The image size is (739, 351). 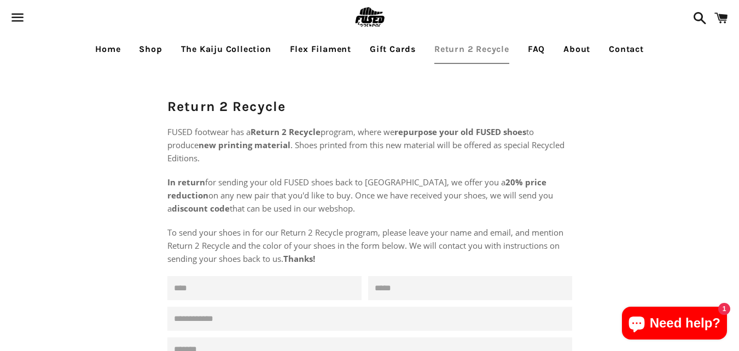 I want to click on strong: new printing material, so click(x=245, y=145).